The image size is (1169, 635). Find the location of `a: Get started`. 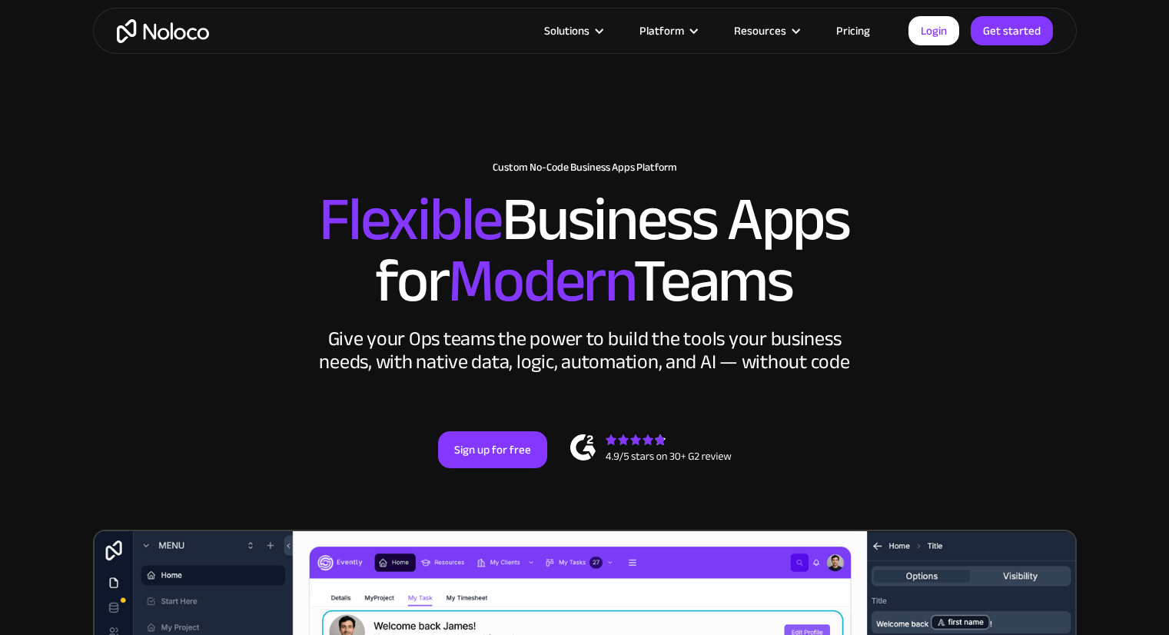

a: Get started is located at coordinates (1011, 31).